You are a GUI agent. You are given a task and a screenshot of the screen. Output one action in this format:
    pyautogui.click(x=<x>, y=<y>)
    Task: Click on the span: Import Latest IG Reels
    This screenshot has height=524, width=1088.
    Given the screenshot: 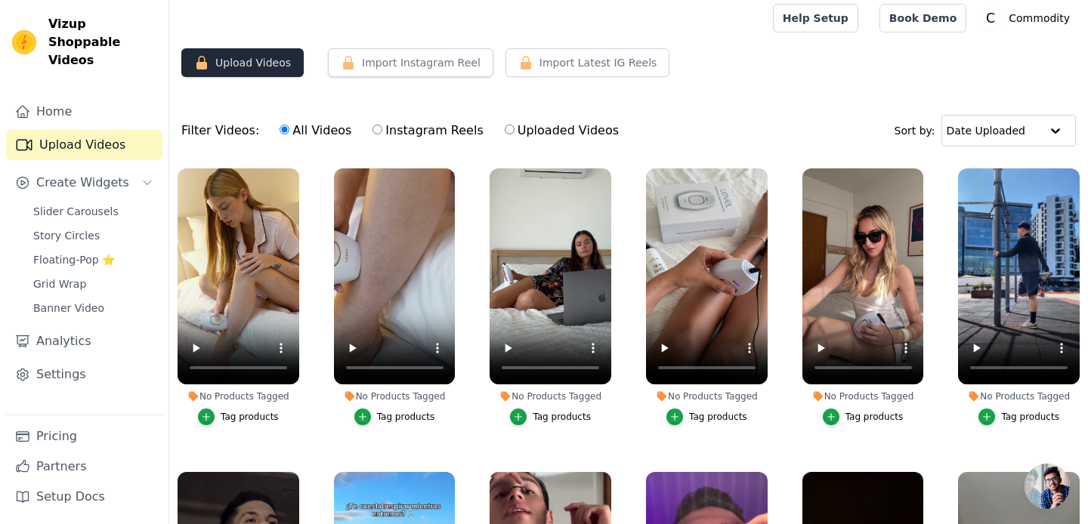 What is the action you would take?
    pyautogui.click(x=598, y=63)
    